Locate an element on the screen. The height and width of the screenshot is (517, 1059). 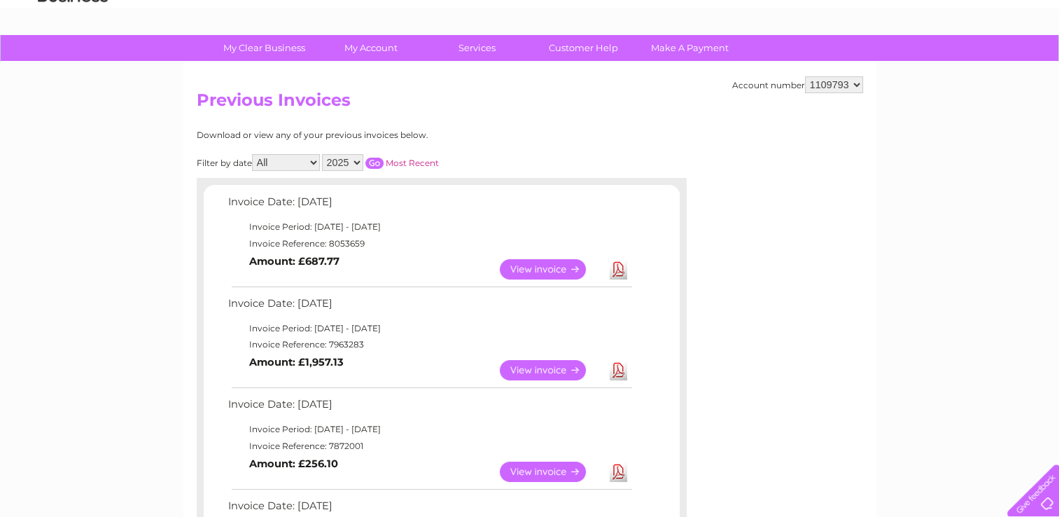
div: Filter by date is located at coordinates (380, 162).